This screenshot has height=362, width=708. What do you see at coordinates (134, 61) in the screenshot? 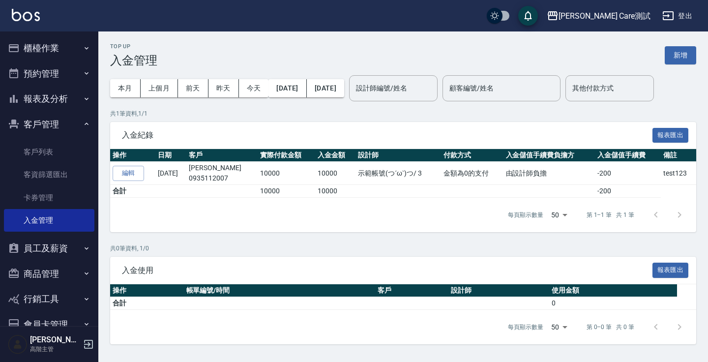
I see `h3: 入金管理` at bounding box center [134, 61].